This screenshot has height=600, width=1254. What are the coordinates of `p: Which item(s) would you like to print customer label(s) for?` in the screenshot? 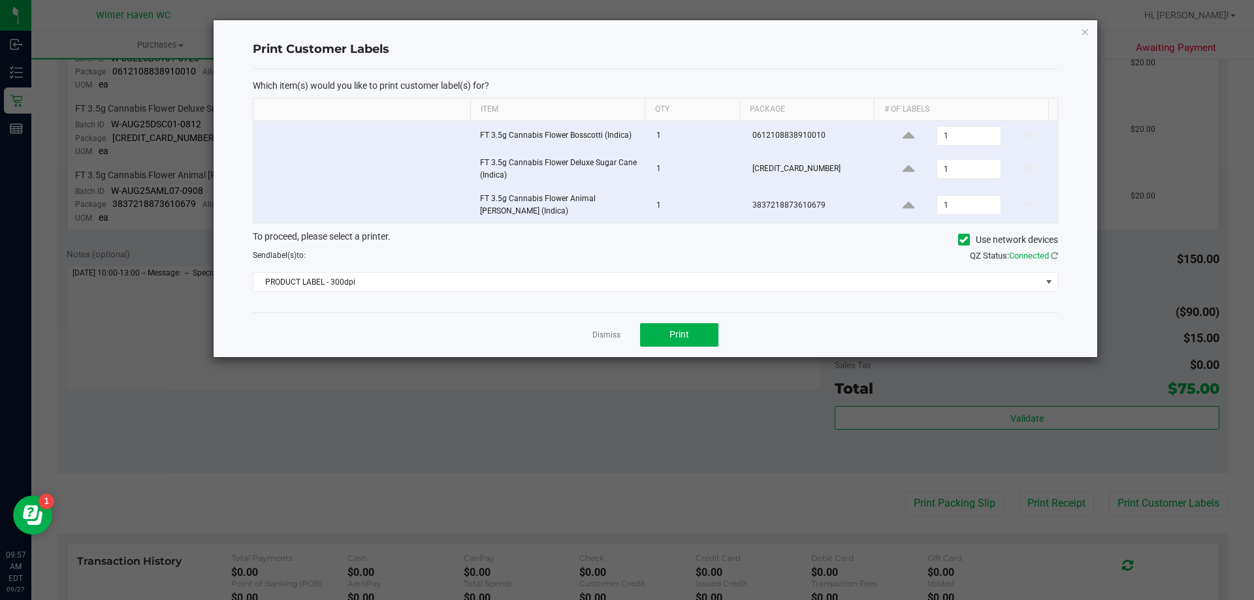 It's located at (655, 86).